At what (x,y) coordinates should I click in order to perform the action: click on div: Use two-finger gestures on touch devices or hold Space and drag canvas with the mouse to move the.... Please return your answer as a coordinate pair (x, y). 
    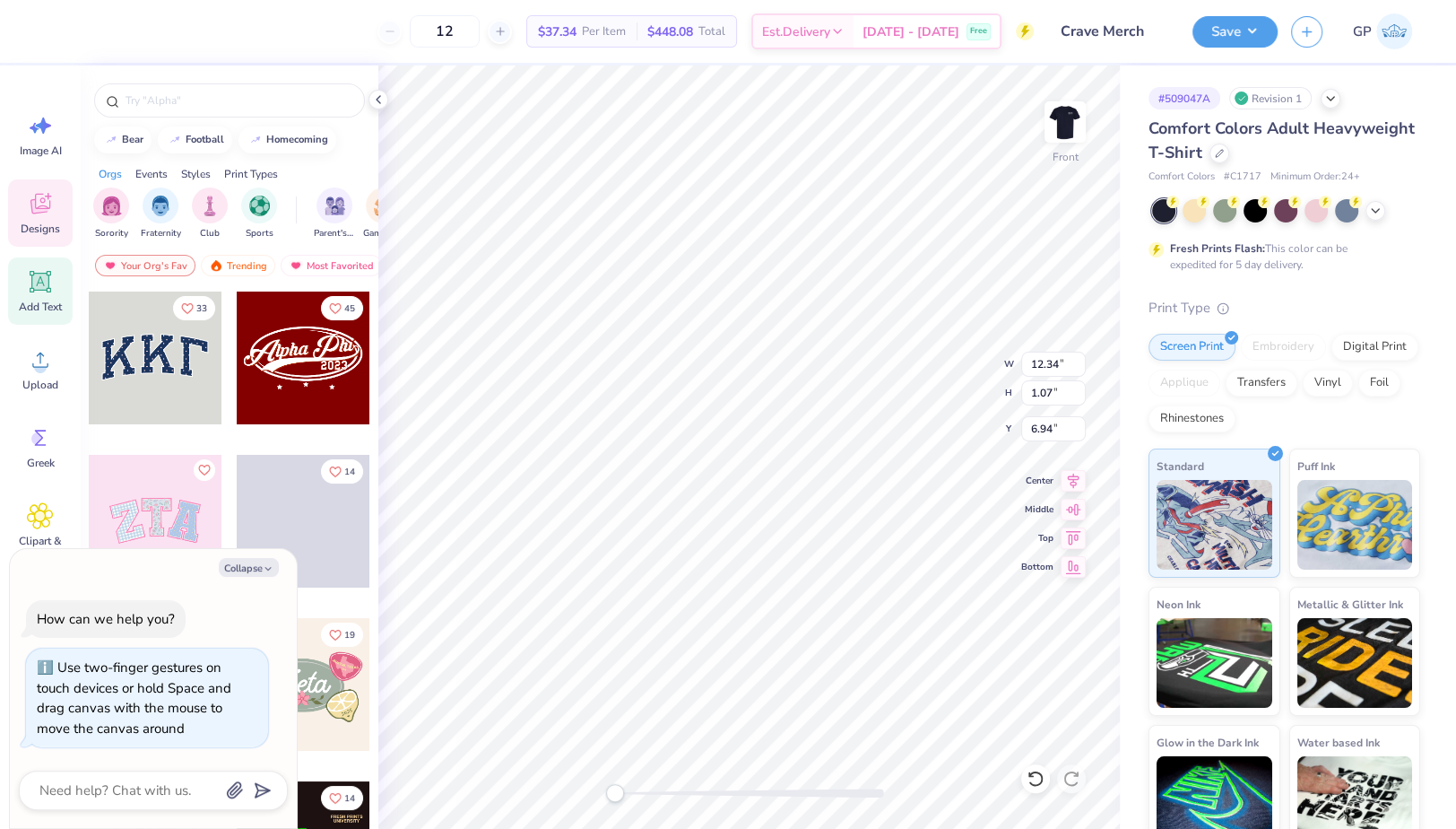
    Looking at the image, I should click on (134, 698).